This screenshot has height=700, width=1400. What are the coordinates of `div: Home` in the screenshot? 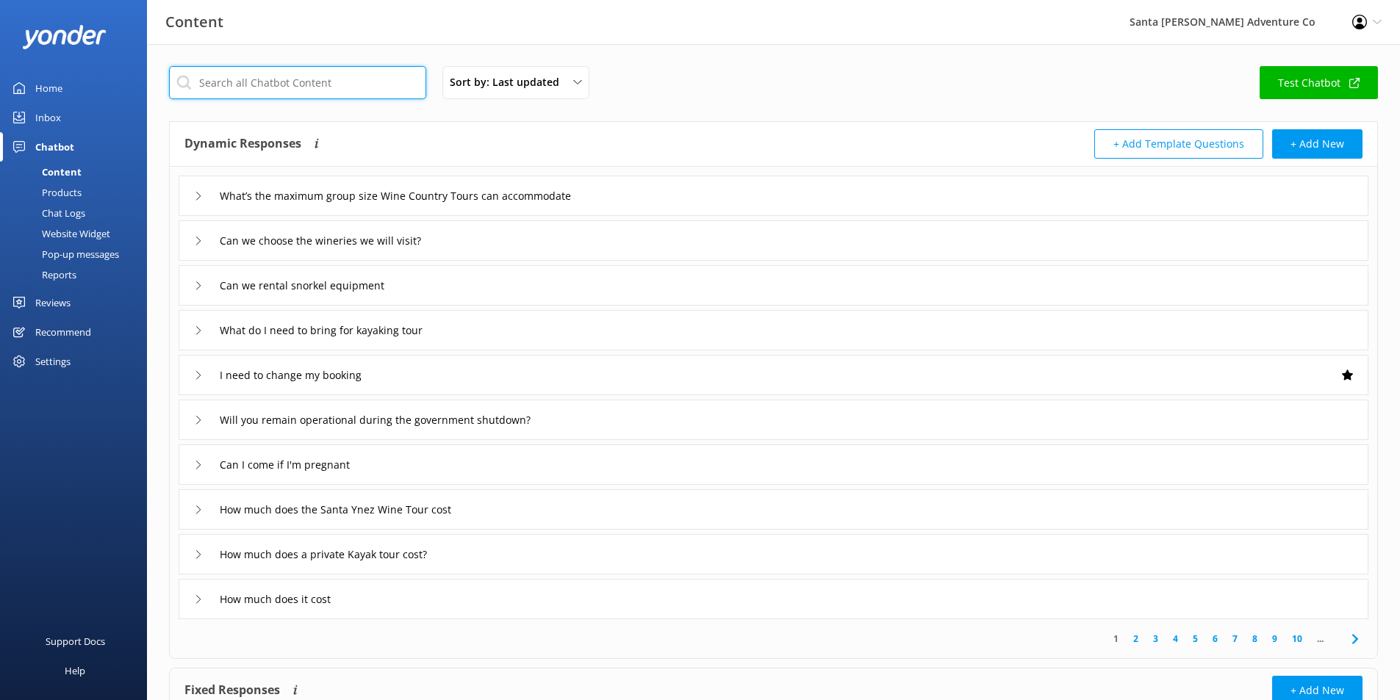 It's located at (48, 88).